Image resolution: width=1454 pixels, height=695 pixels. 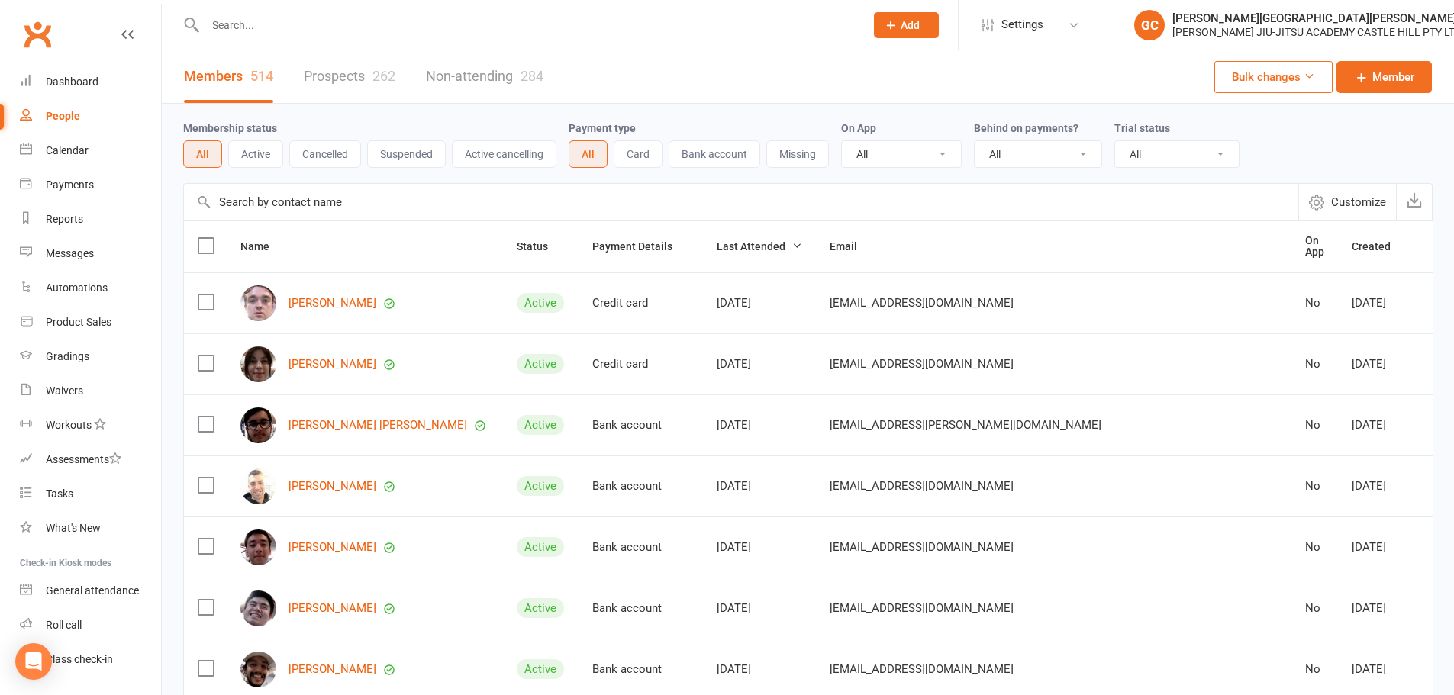 What do you see at coordinates (504, 154) in the screenshot?
I see `button: Active cancelling` at bounding box center [504, 154].